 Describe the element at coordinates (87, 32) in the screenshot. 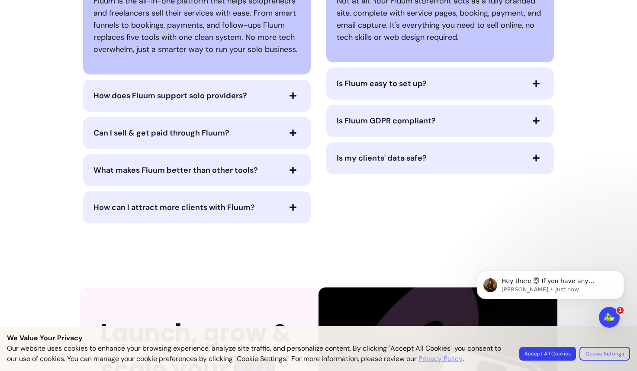

I see `div: message notification from Roberta, Just now. Hey there 😇 If you have any question about what you ...` at that location.